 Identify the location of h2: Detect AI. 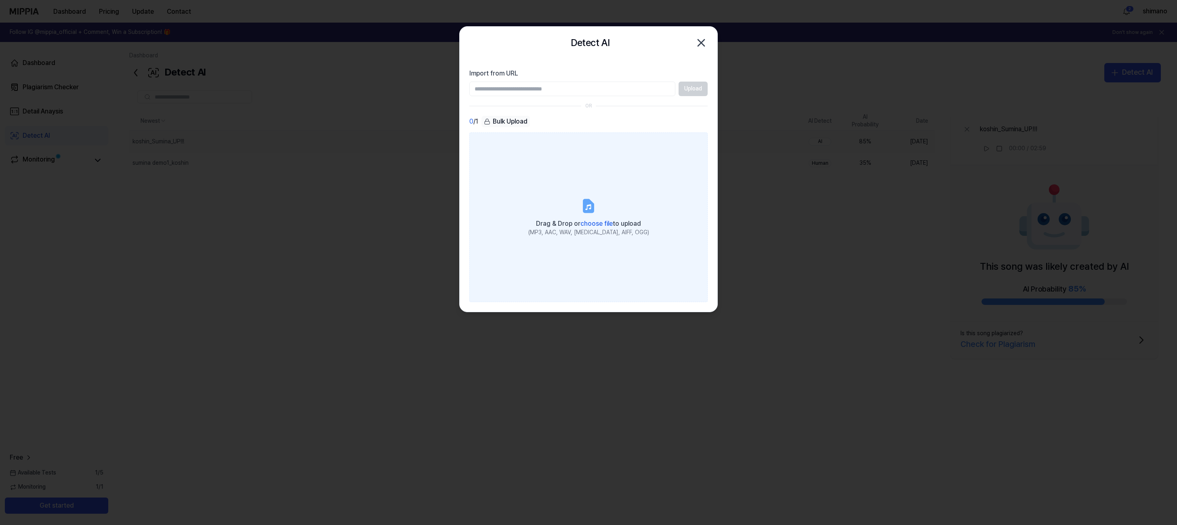
(590, 43).